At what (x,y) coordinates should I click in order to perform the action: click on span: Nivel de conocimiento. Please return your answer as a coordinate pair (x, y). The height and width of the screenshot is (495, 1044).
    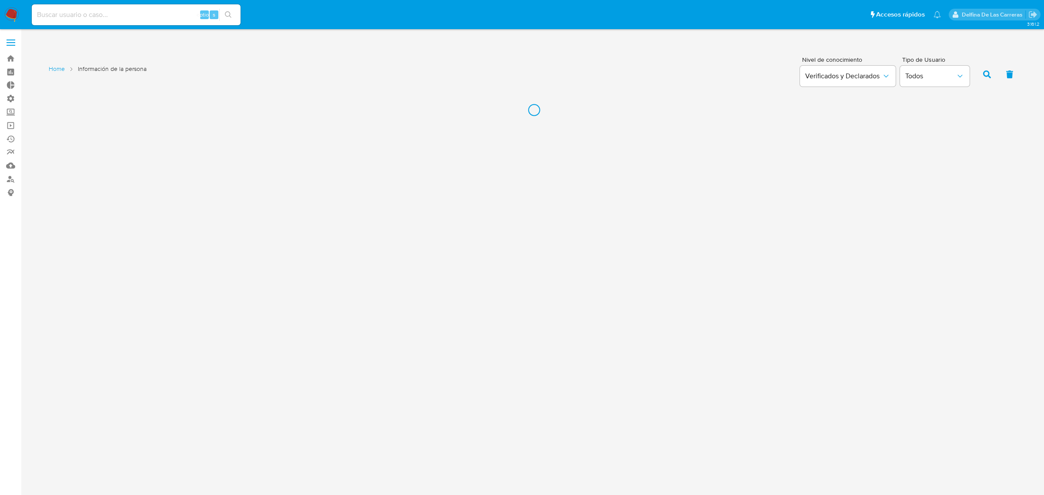
    Looking at the image, I should click on (848, 60).